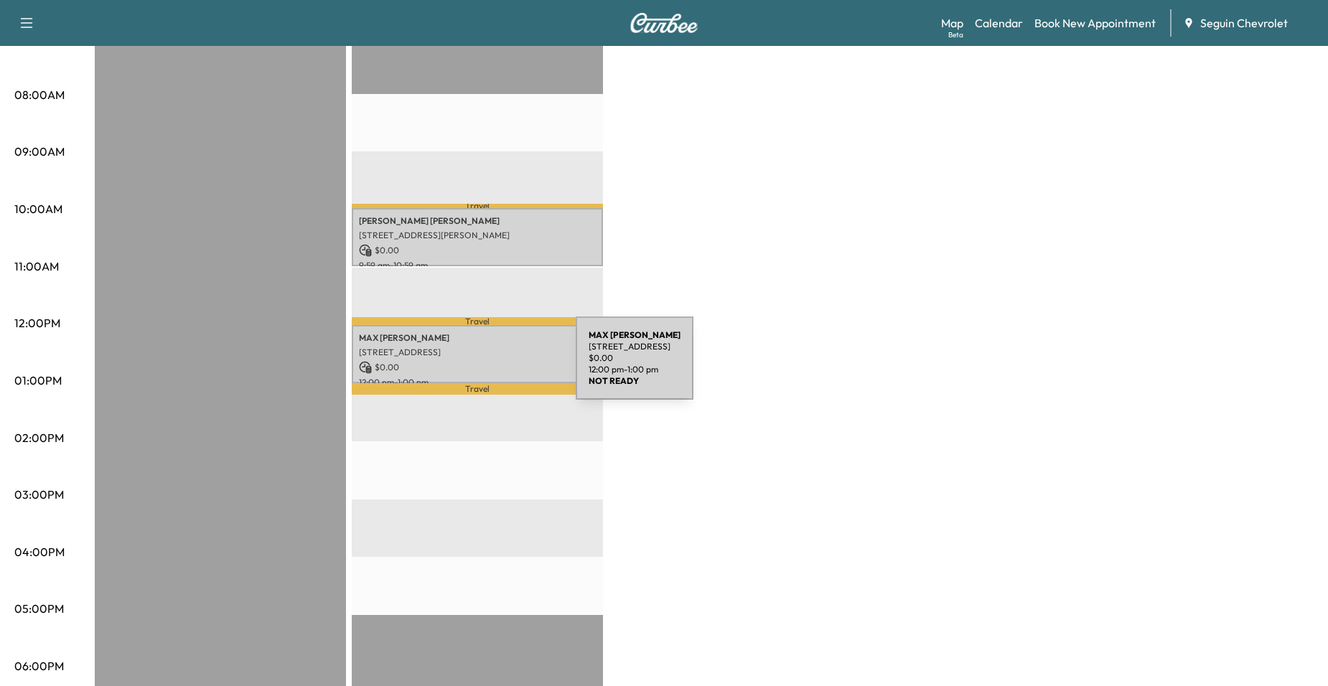 This screenshot has width=1328, height=686. I want to click on p: 02:00PM, so click(39, 438).